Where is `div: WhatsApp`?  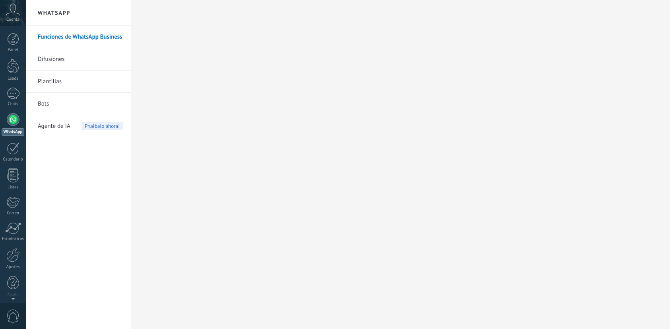
div: WhatsApp is located at coordinates (13, 132).